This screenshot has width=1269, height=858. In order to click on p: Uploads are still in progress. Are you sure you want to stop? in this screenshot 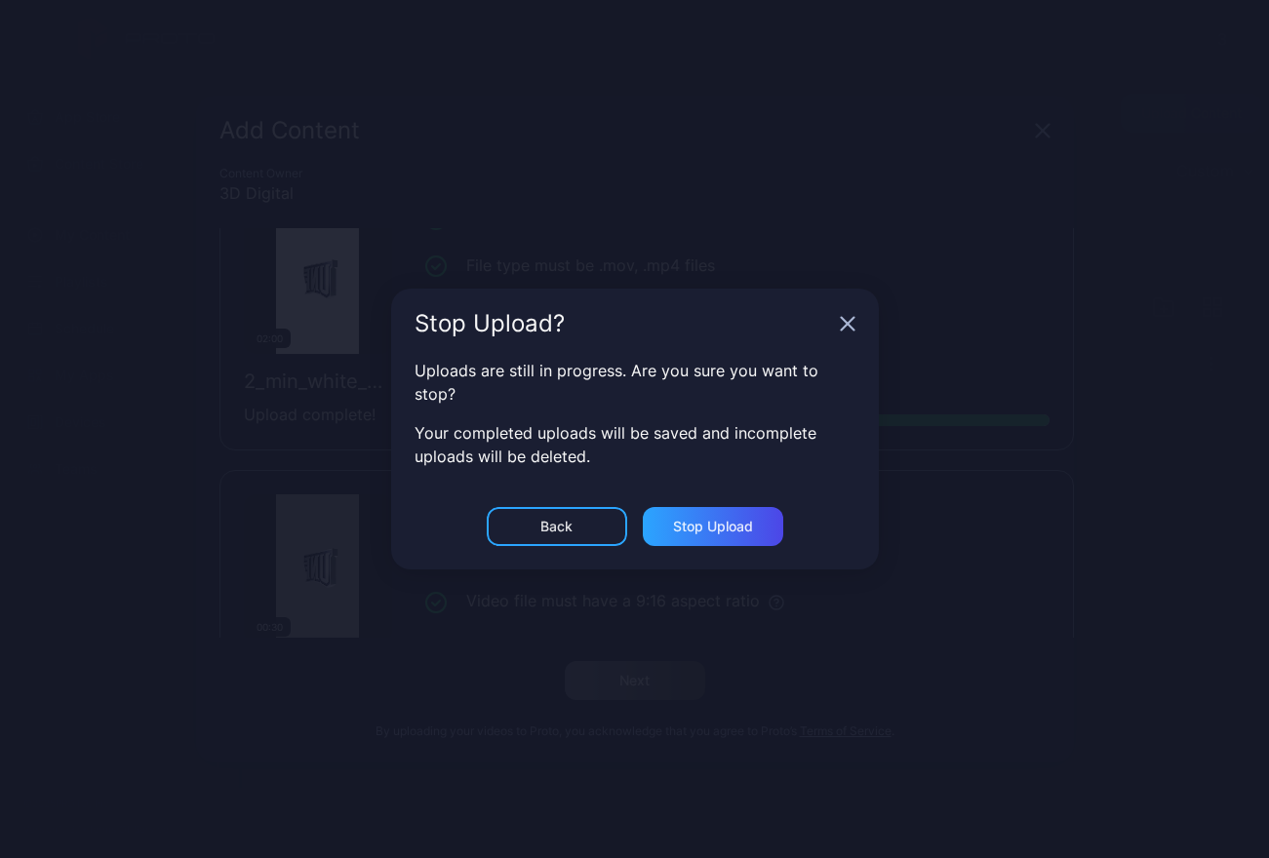, I will do `click(635, 382)`.